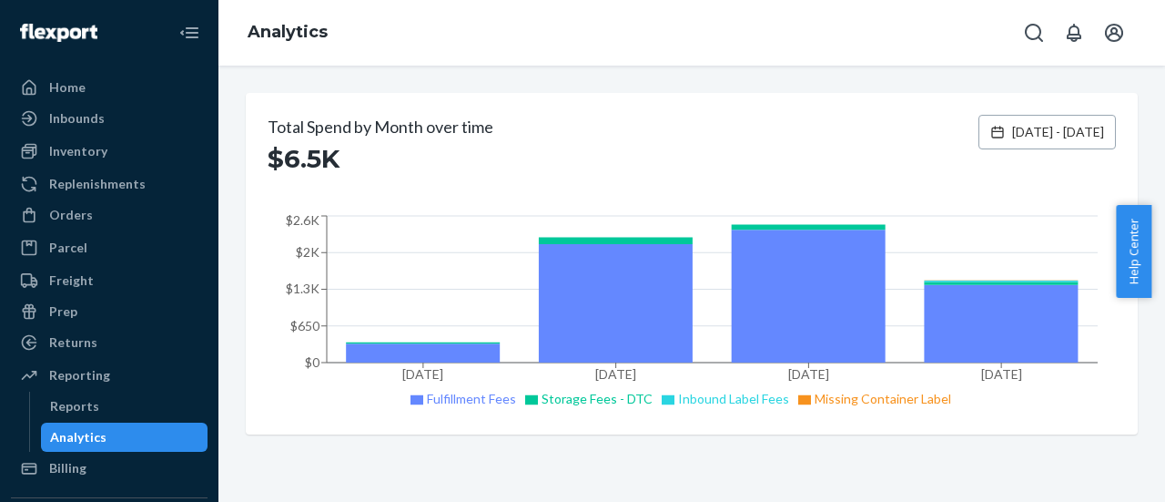 This screenshot has width=1165, height=502. Describe the element at coordinates (109, 248) in the screenshot. I see `a: Parcel` at that location.